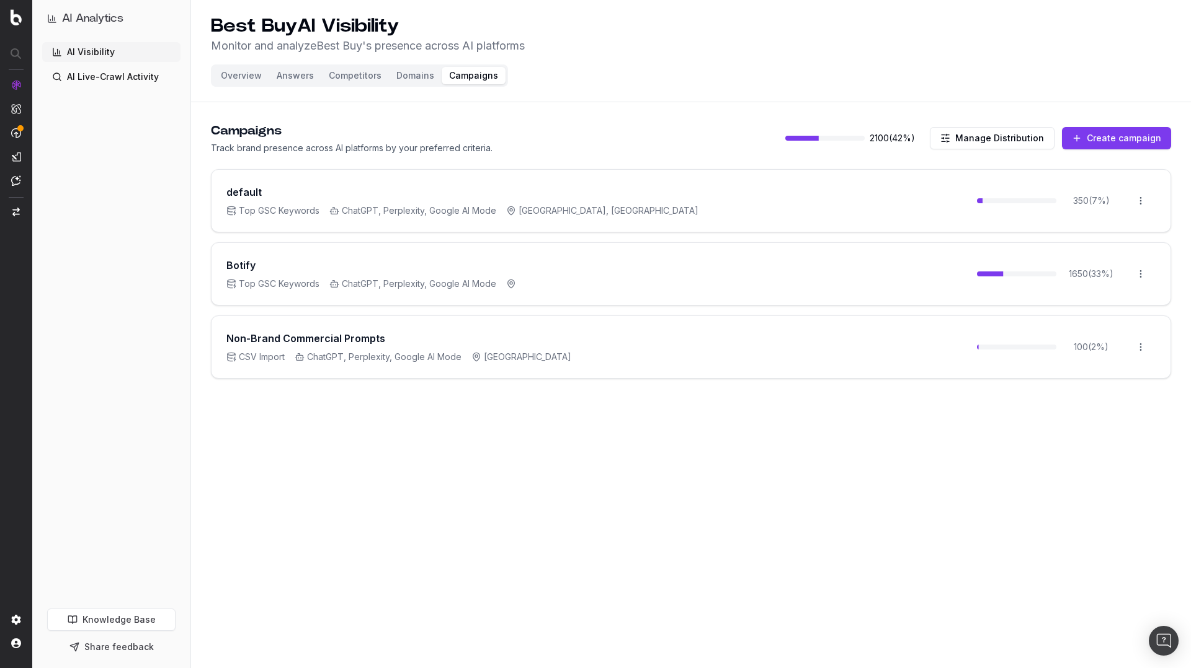 The height and width of the screenshot is (668, 1191). Describe the element at coordinates (1091, 201) in the screenshot. I see `span: 350 ( 7 %)` at that location.